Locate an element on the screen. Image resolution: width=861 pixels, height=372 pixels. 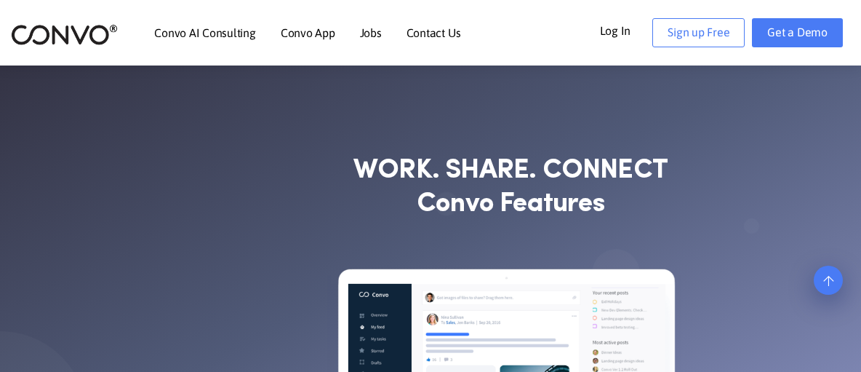
strong: WORK. SHARE. CONNECT Convo Features is located at coordinates (511, 187).